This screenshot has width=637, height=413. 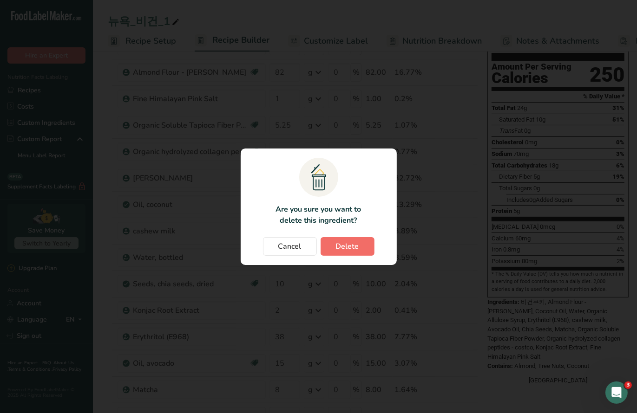 What do you see at coordinates (347, 247) in the screenshot?
I see `span: Delete` at bounding box center [347, 247].